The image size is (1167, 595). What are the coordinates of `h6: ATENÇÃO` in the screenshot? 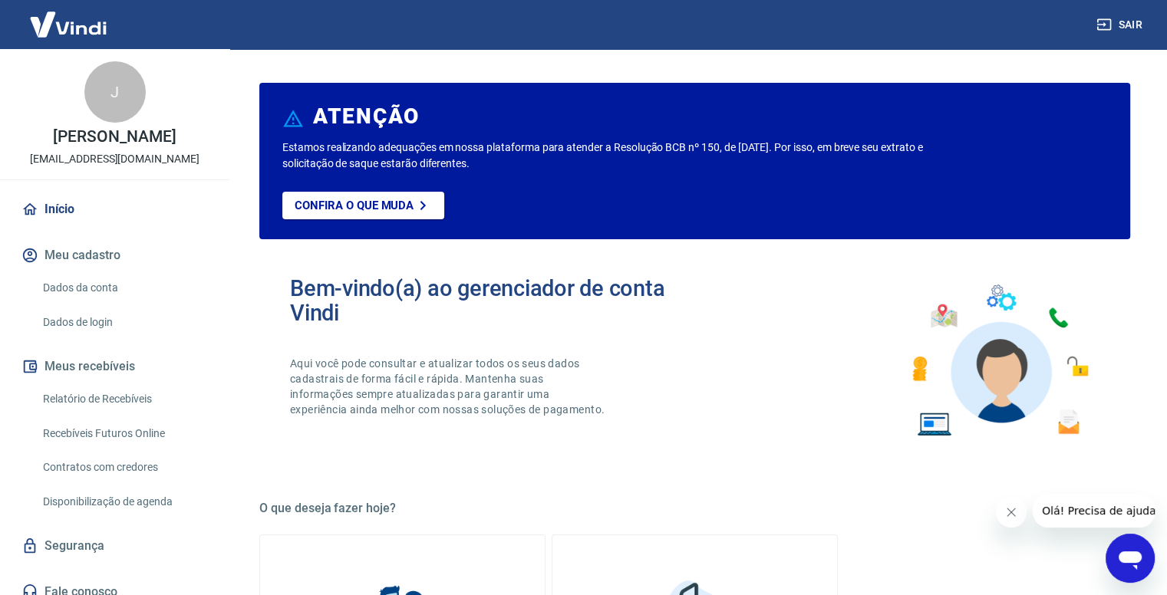 It's located at (366, 117).